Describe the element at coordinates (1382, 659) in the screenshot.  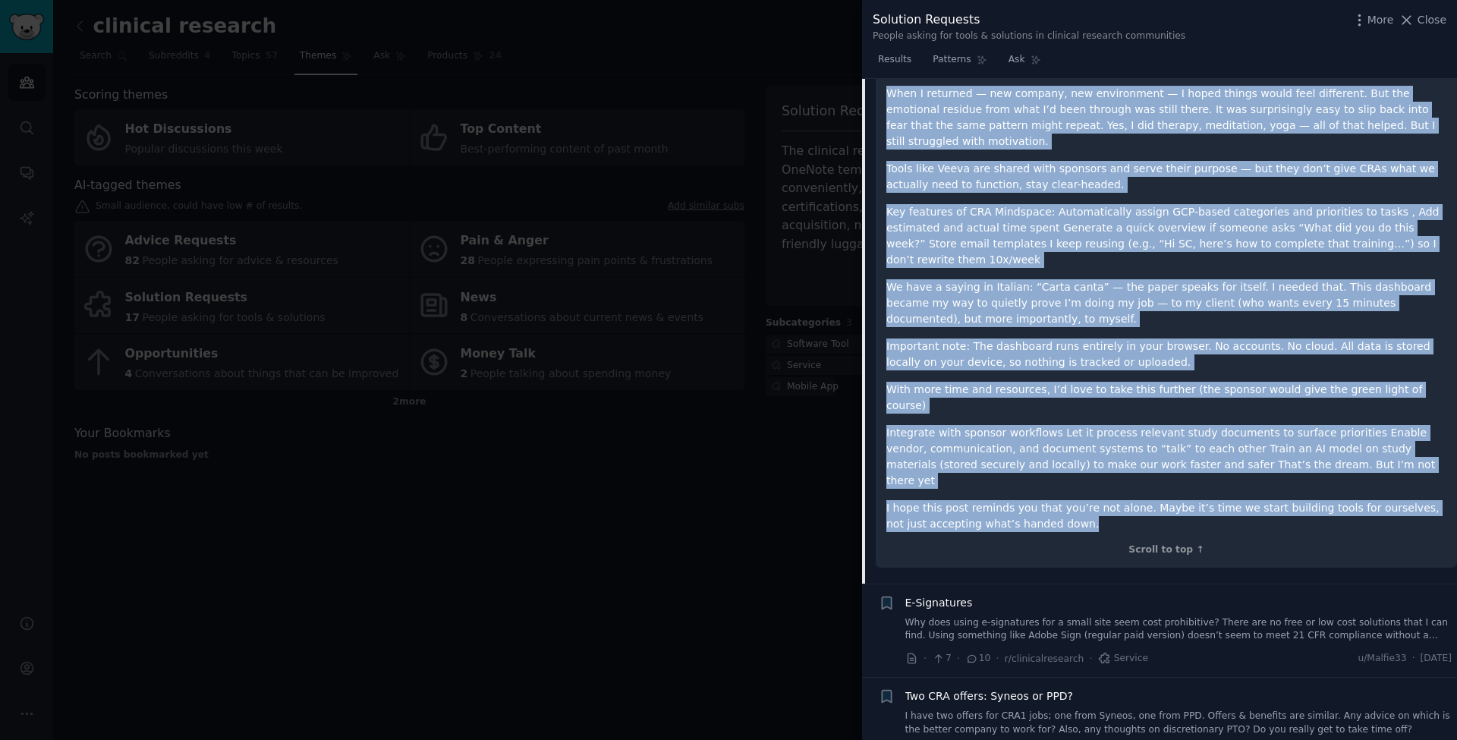
I see `span: u/Malfie33` at that location.